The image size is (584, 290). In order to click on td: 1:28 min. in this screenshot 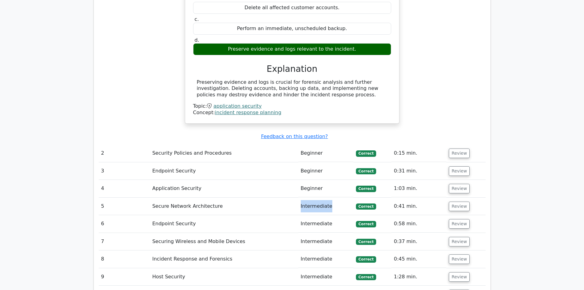, I will do `click(419, 277)`.